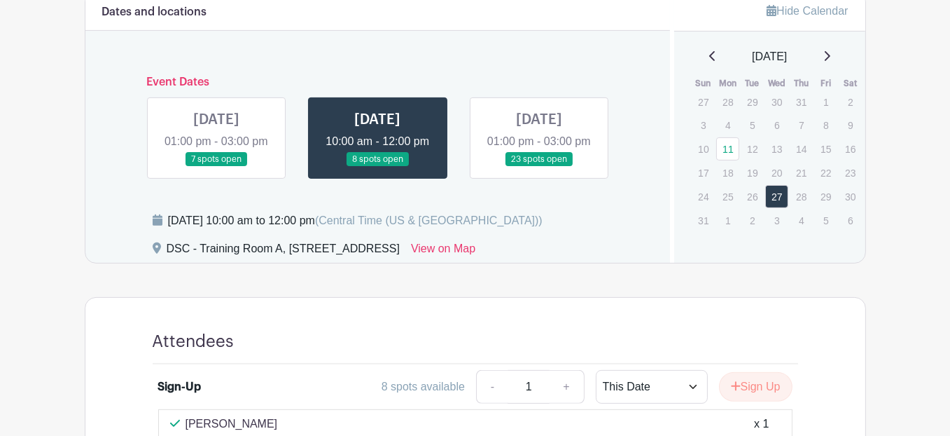 This screenshot has width=950, height=436. What do you see at coordinates (850, 125) in the screenshot?
I see `p: 9` at bounding box center [850, 125].